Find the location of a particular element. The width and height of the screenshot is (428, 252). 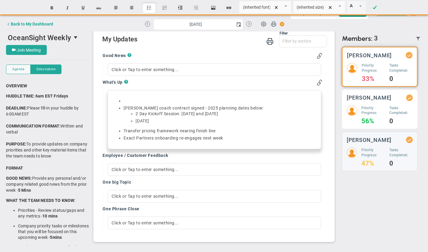

button: Underline is located at coordinates (83, 8).